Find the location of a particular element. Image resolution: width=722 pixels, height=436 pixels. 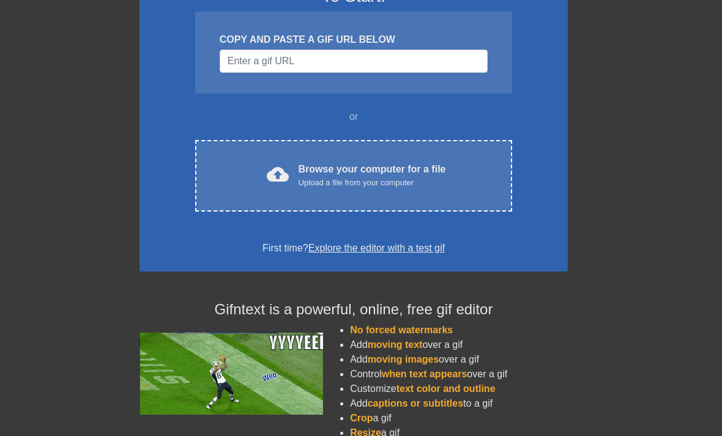

li: Customize is located at coordinates (459, 389).